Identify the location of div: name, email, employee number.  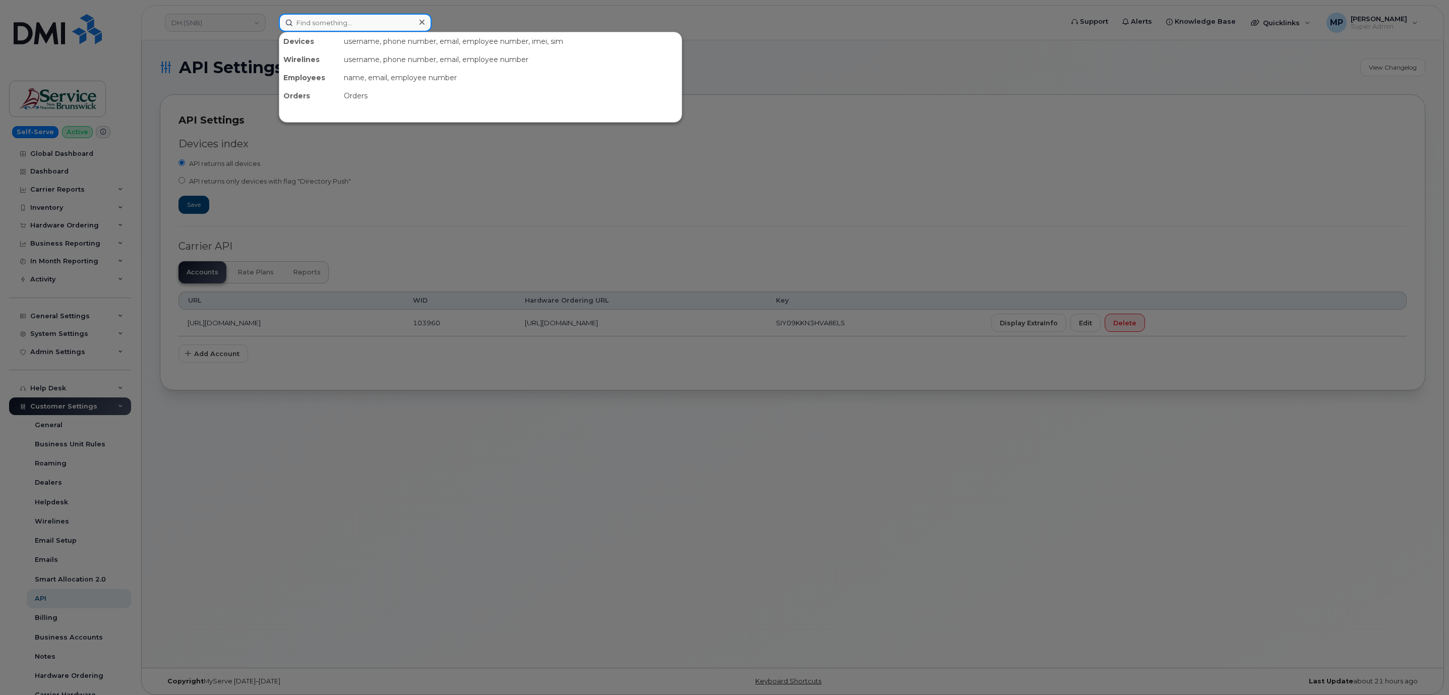
(511, 78).